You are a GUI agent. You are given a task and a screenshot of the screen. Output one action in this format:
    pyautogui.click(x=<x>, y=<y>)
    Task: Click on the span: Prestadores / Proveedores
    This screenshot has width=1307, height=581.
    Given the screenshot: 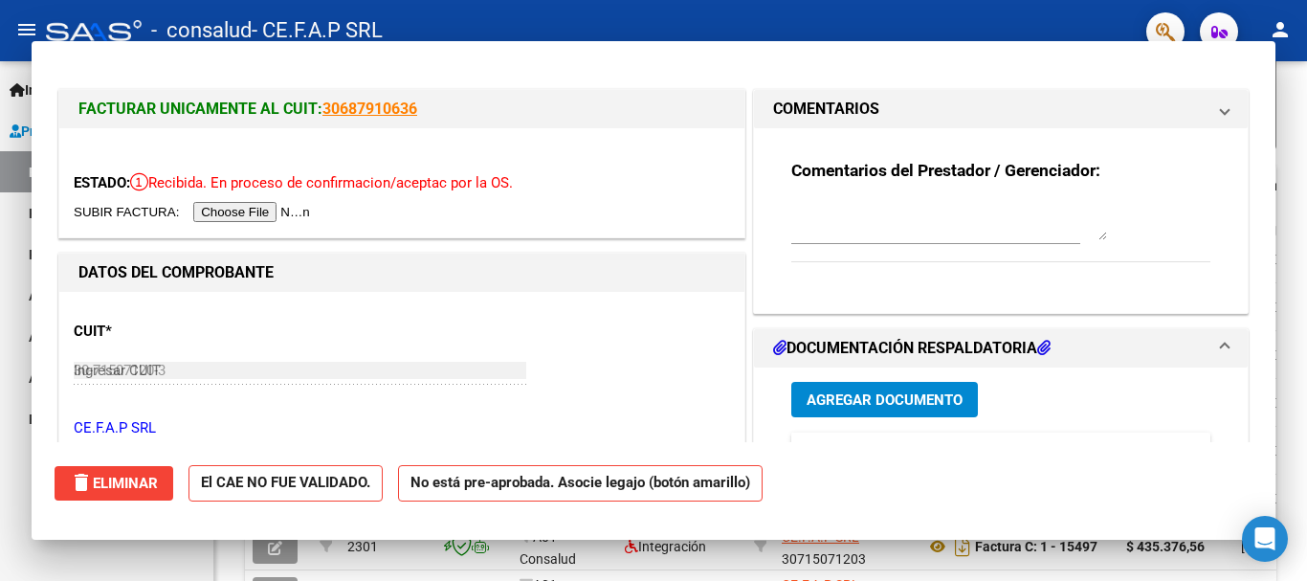 What is the action you would take?
    pyautogui.click(x=97, y=131)
    